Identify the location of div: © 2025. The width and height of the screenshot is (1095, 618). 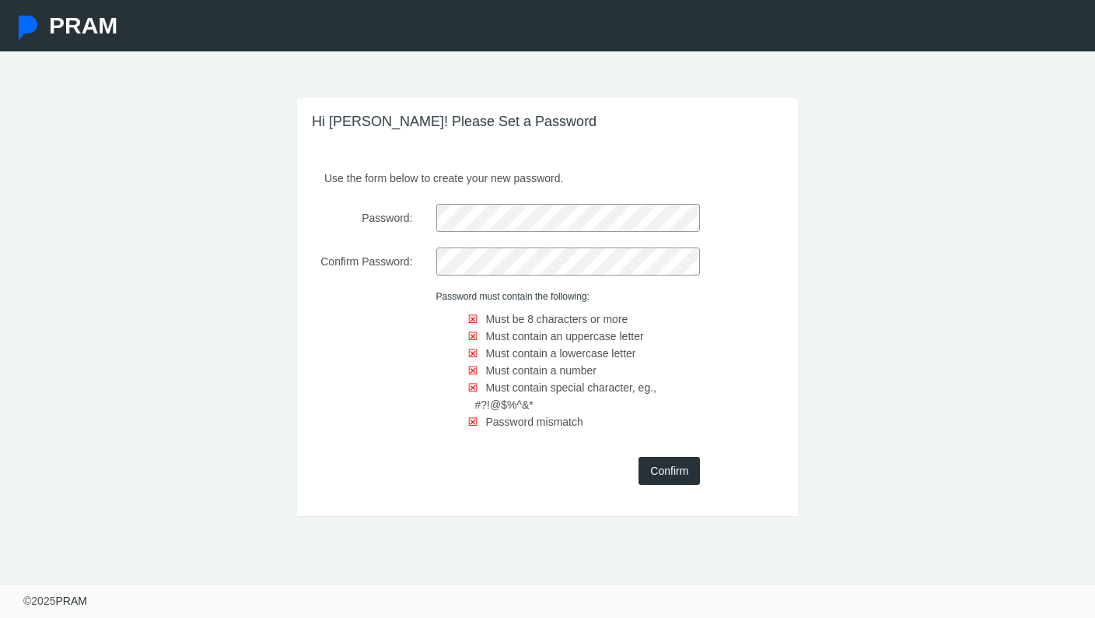
(55, 601).